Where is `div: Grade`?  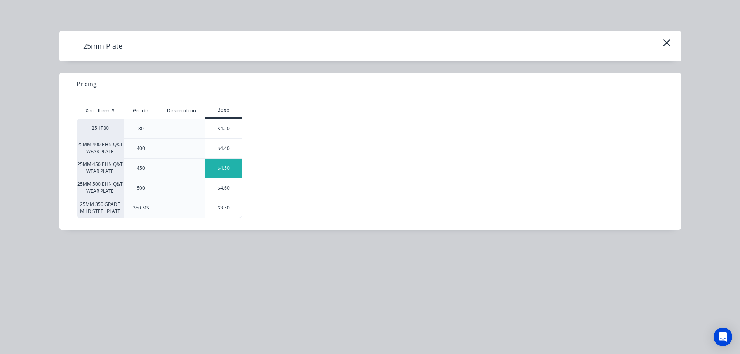
div: Grade is located at coordinates (141, 111).